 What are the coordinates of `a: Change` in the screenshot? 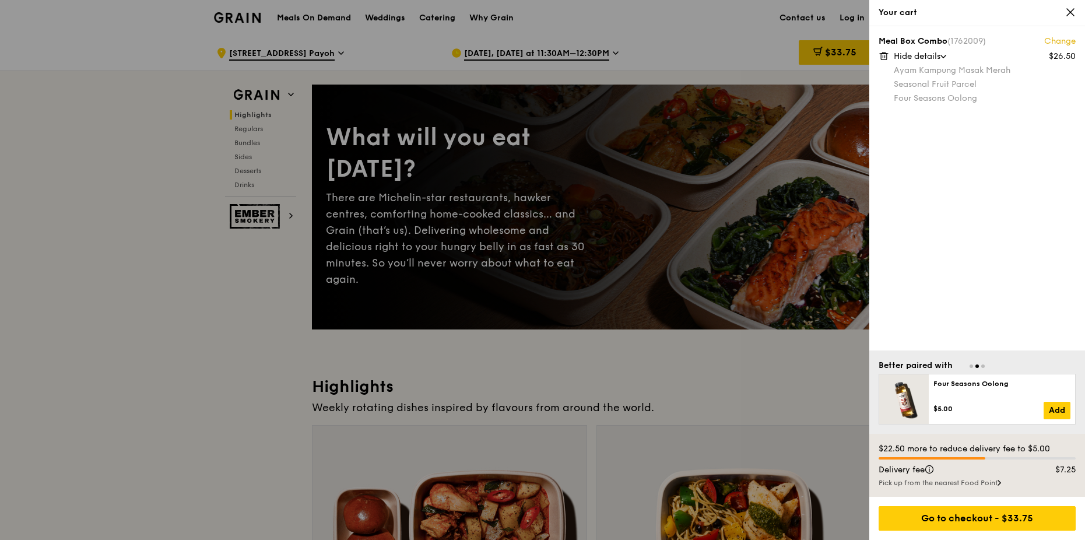 It's located at (1060, 41).